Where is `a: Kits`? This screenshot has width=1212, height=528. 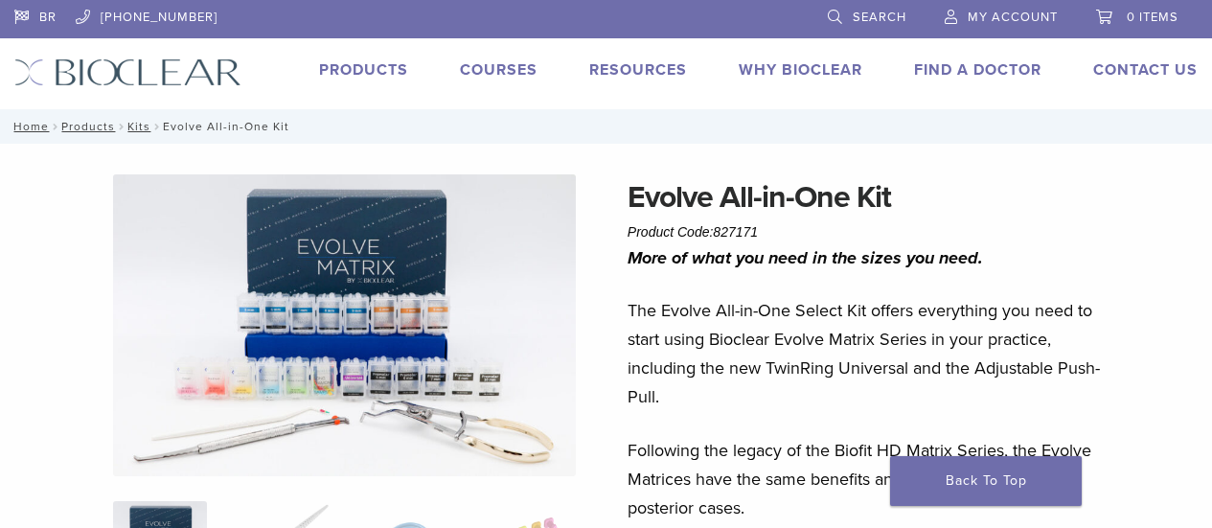
a: Kits is located at coordinates (139, 127).